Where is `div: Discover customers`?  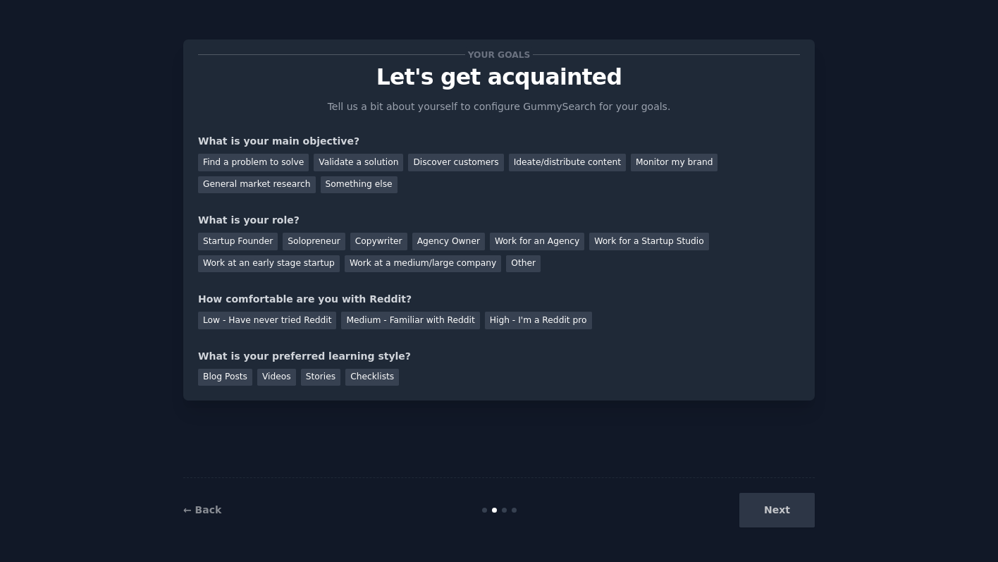
div: Discover customers is located at coordinates (455, 162).